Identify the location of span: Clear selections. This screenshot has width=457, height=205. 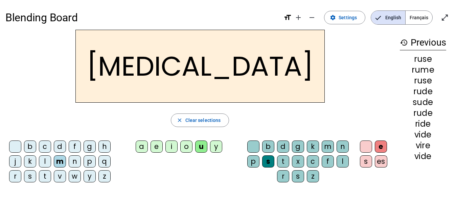
(203, 120).